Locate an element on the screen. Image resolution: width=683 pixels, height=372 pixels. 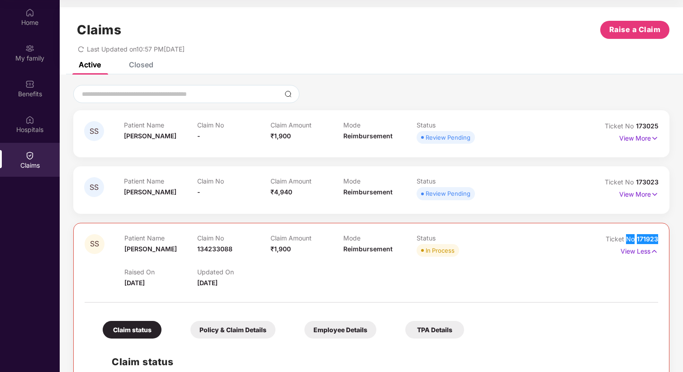
img: svg+xml;base64,PHN2ZyB3aWR0aD0iMjAiIGhlaWdodD0iMjAiIHZpZXdCb3g9IjAgMCAyMCAyMCIgZmlsbD0ibm9uZSIgeG... is located at coordinates (30, 48).